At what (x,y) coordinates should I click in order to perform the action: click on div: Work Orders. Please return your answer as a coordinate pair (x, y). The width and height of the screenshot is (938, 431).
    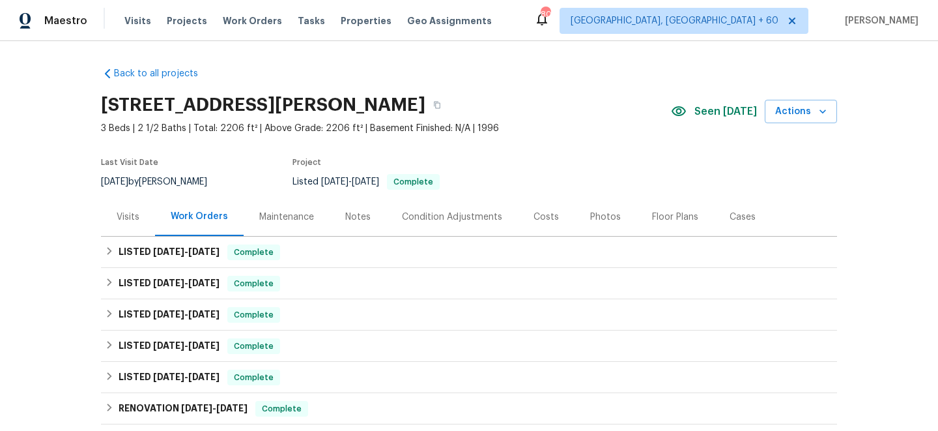
    Looking at the image, I should click on (199, 216).